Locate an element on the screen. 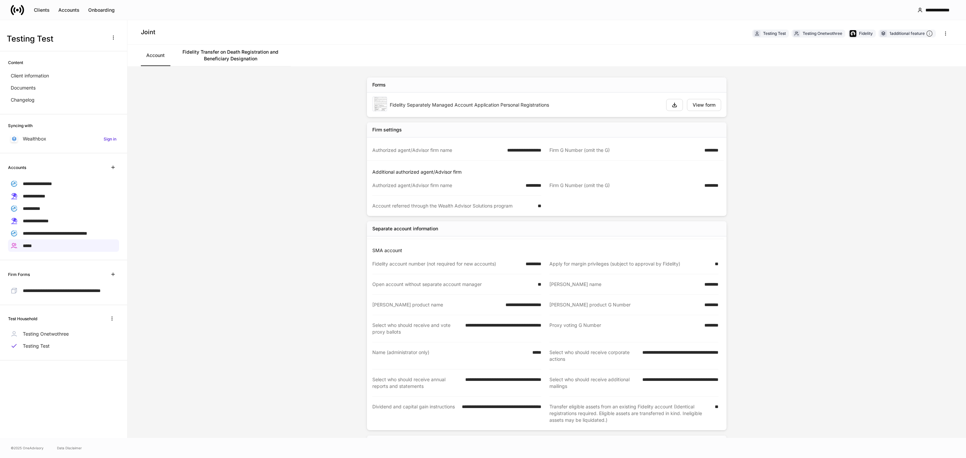  h3: Testing Test is located at coordinates (55, 39).